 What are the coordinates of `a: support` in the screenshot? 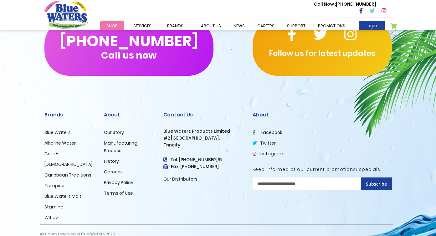 It's located at (296, 26).